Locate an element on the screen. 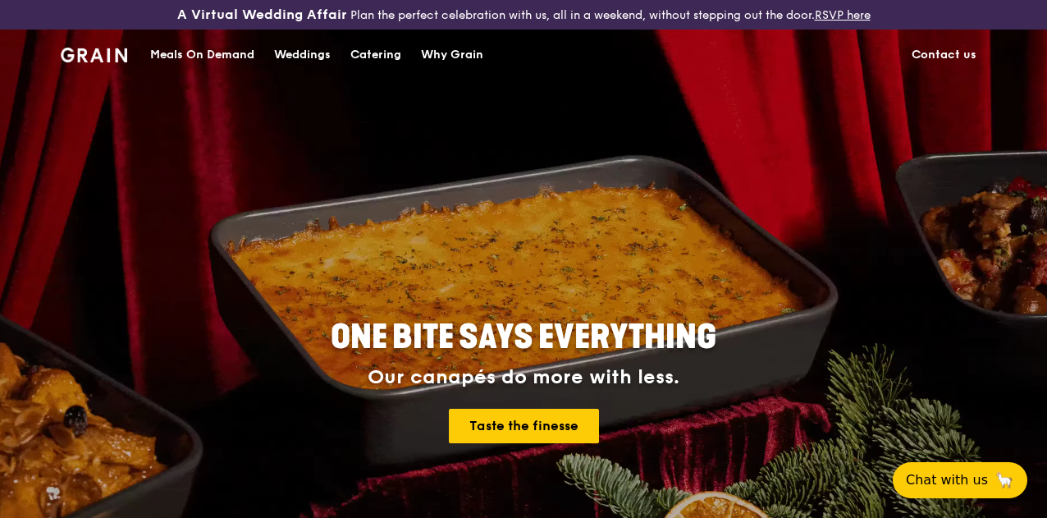 This screenshot has width=1047, height=518. div: Plan the perfect celebration with us, all in a weekend, without stepping out the door. is located at coordinates (523, 15).